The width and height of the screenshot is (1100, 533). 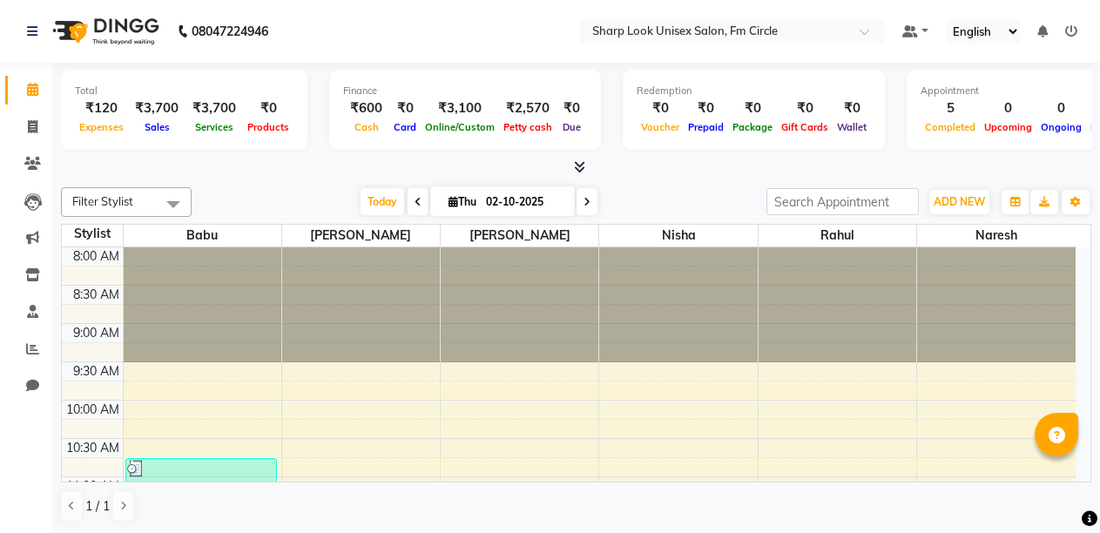 What do you see at coordinates (96, 371) in the screenshot?
I see `div: 9:30 AM` at bounding box center [96, 371].